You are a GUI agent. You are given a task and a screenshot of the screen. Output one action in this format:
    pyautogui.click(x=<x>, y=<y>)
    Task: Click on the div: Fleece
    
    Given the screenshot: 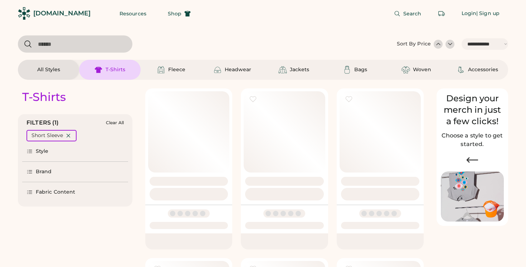 What is the action you would take?
    pyautogui.click(x=177, y=70)
    